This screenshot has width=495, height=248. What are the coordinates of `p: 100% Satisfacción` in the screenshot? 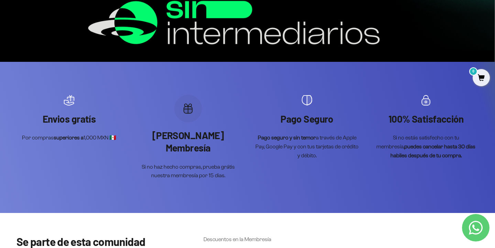 It's located at (426, 119).